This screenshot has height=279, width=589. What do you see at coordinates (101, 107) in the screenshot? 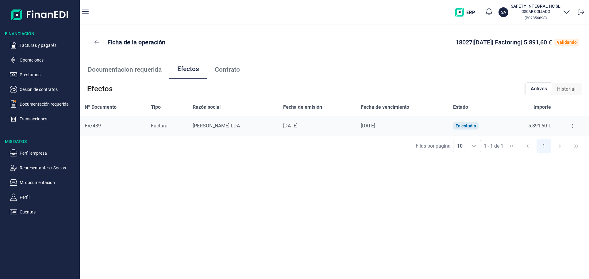
I see `span: Nº Documento` at bounding box center [101, 107].